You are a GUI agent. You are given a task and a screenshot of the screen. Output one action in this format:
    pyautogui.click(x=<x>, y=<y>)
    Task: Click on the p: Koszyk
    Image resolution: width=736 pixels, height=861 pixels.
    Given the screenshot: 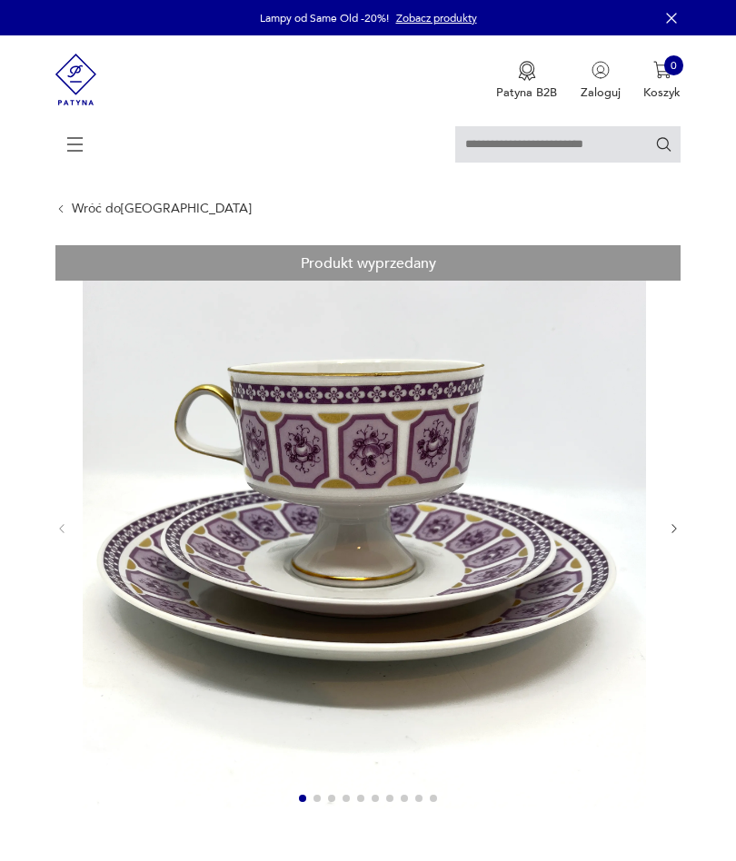 What is the action you would take?
    pyautogui.click(x=661, y=93)
    